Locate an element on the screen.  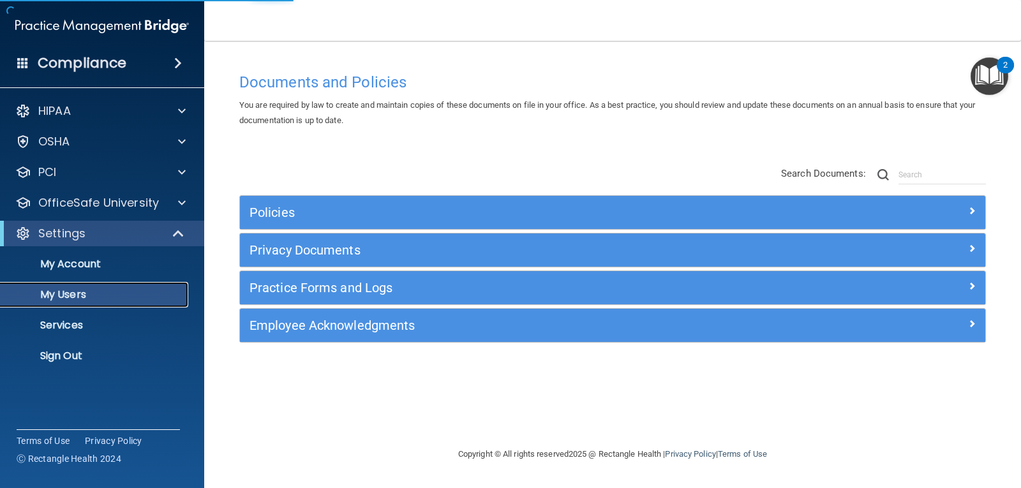
a: HIPAA is located at coordinates (100, 111).